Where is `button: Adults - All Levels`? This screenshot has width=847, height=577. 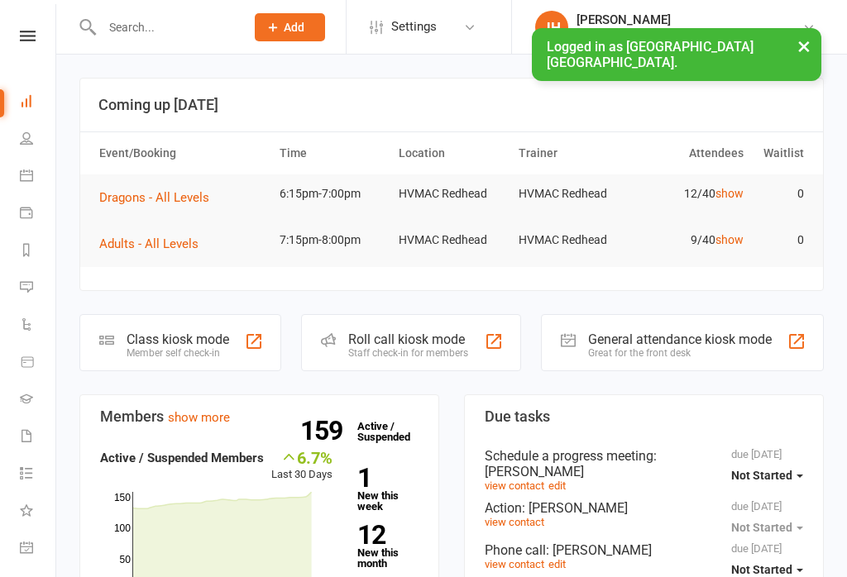
button: Adults - All Levels is located at coordinates (155, 244).